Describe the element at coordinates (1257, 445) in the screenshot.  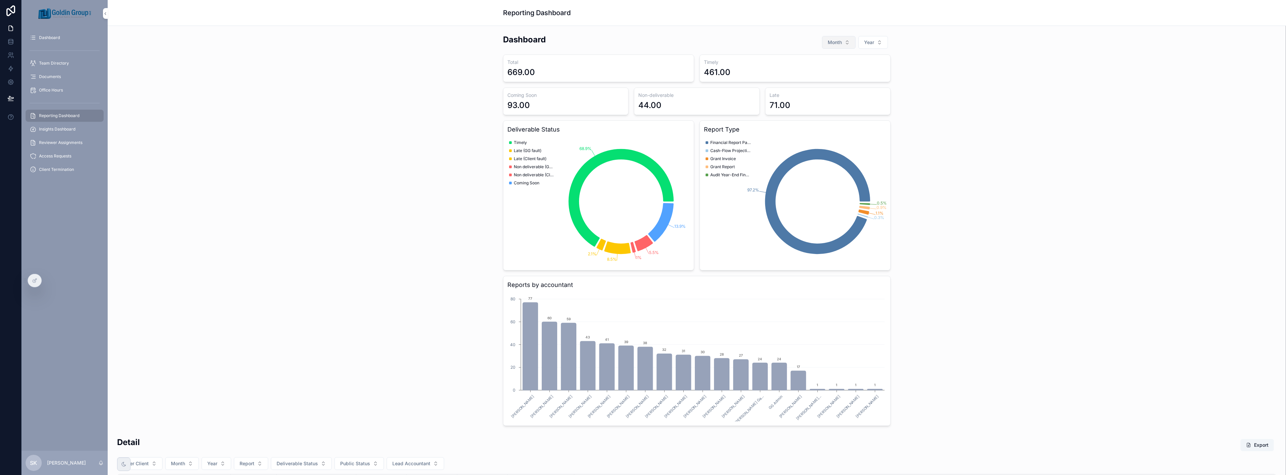
I see `button: Export` at that location.